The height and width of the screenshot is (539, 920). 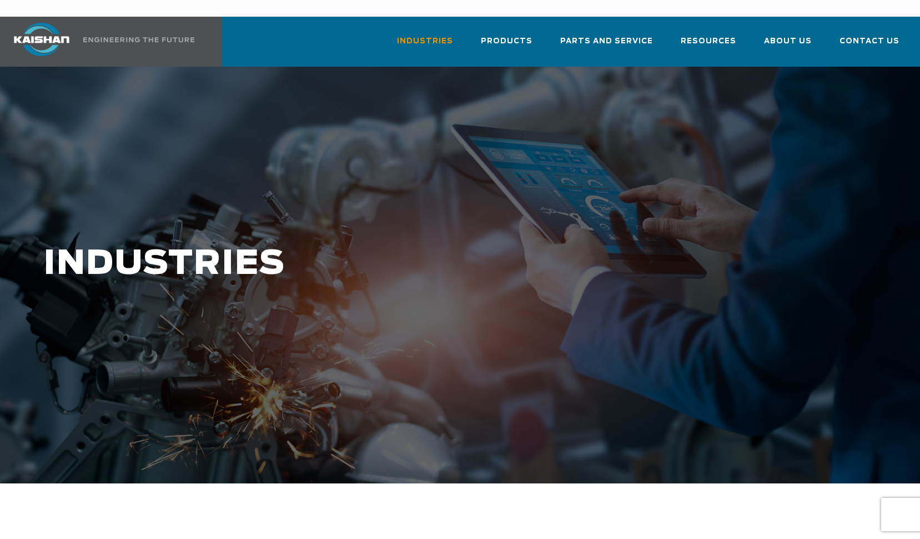 What do you see at coordinates (709, 46) in the screenshot?
I see `a: Resources` at bounding box center [709, 46].